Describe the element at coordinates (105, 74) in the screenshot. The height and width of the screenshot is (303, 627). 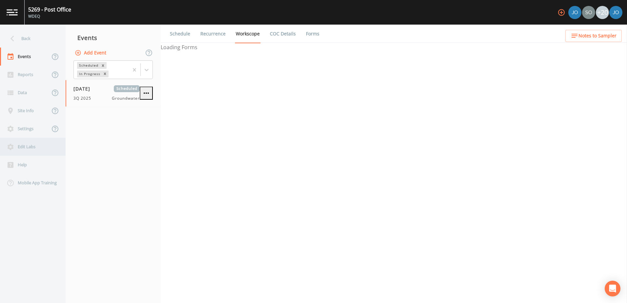
I see `div: Remove In Progress` at that location.